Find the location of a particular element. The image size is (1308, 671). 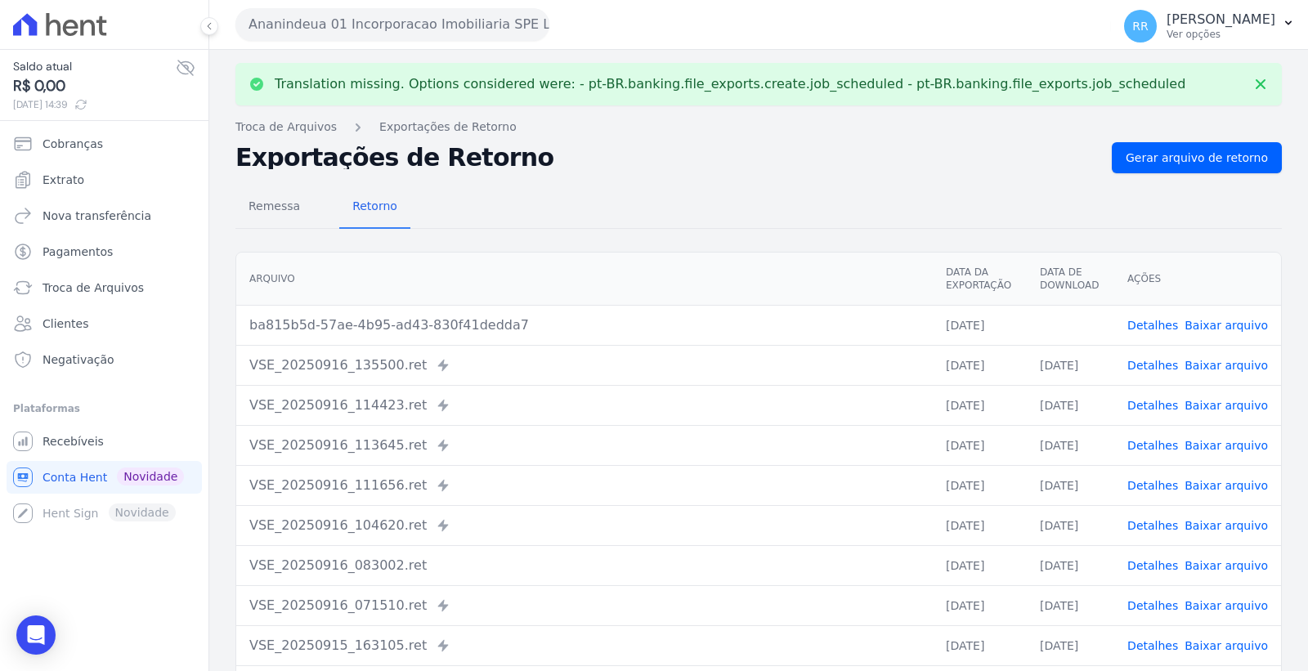

a: Gerar arquivo de retorno is located at coordinates (1197, 158).